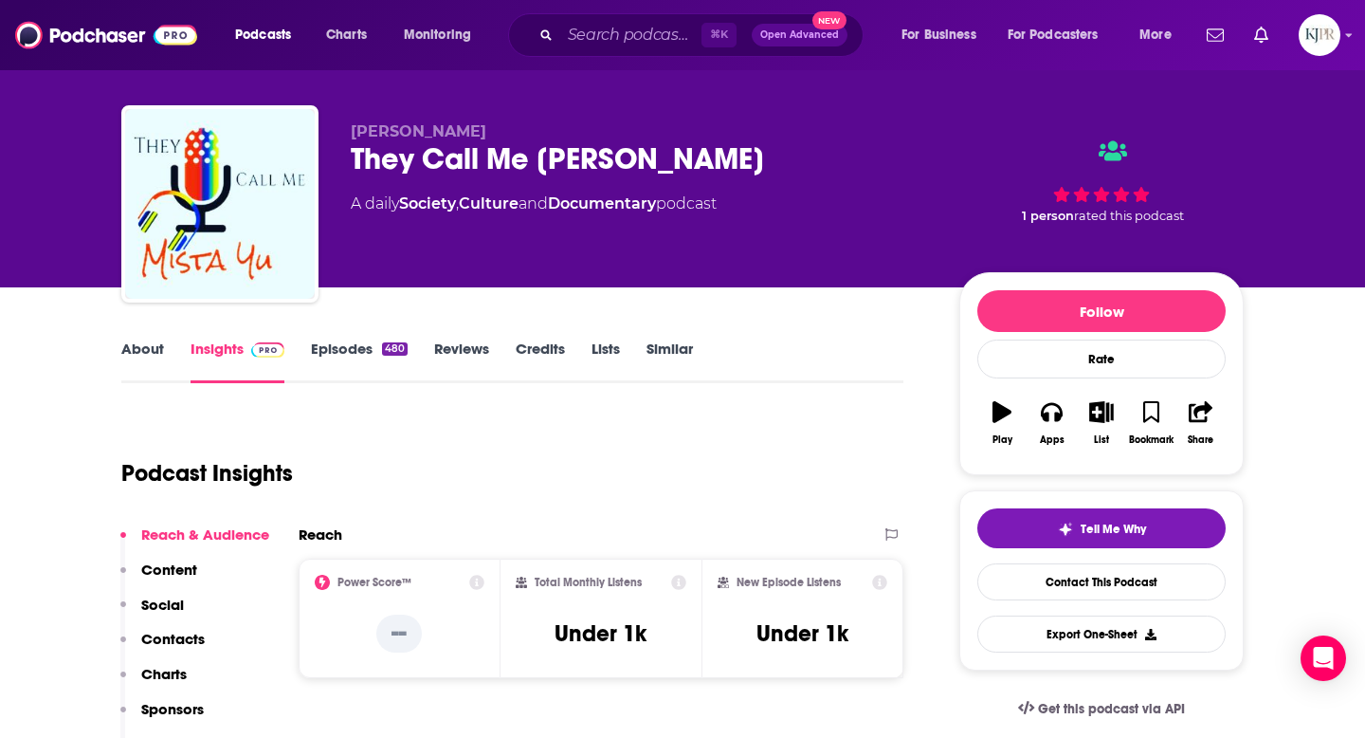 The width and height of the screenshot is (1365, 738). I want to click on span: and, so click(533, 203).